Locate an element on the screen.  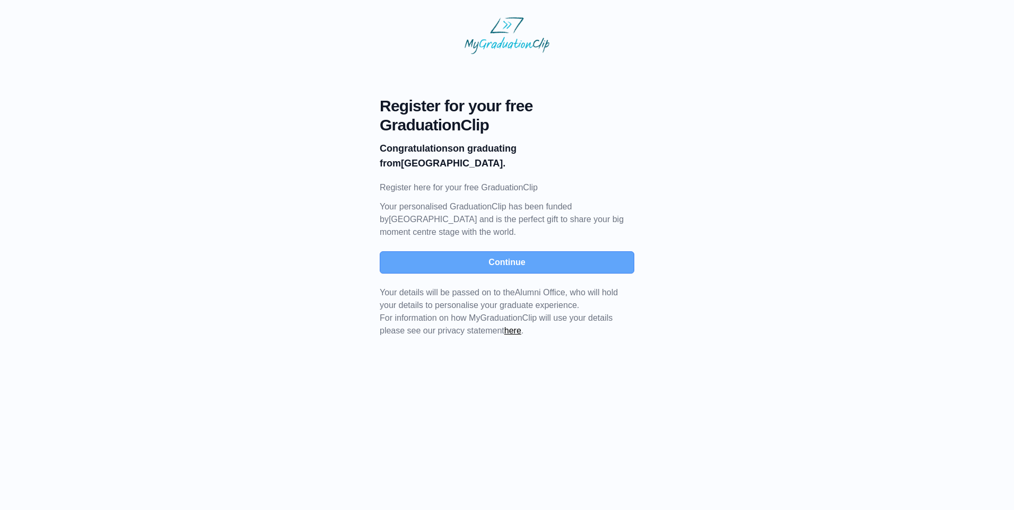
b: Congratulations is located at coordinates (416, 149).